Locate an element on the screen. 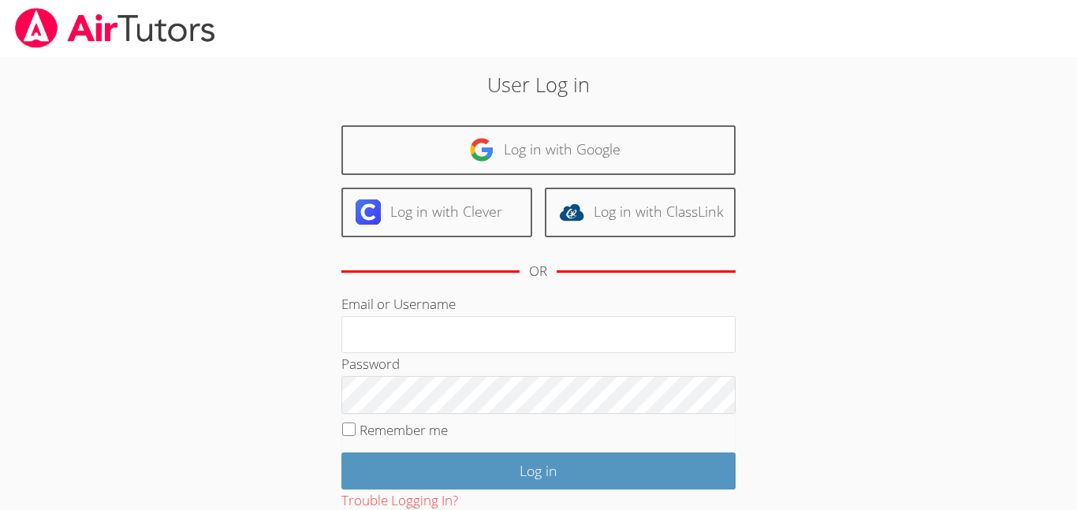 This screenshot has height=510, width=1077. a: Log in with ClassLink is located at coordinates (640, 212).